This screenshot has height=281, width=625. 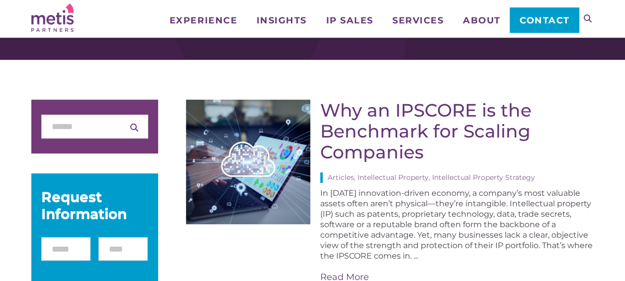 I want to click on div: Request Information, so click(x=95, y=205).